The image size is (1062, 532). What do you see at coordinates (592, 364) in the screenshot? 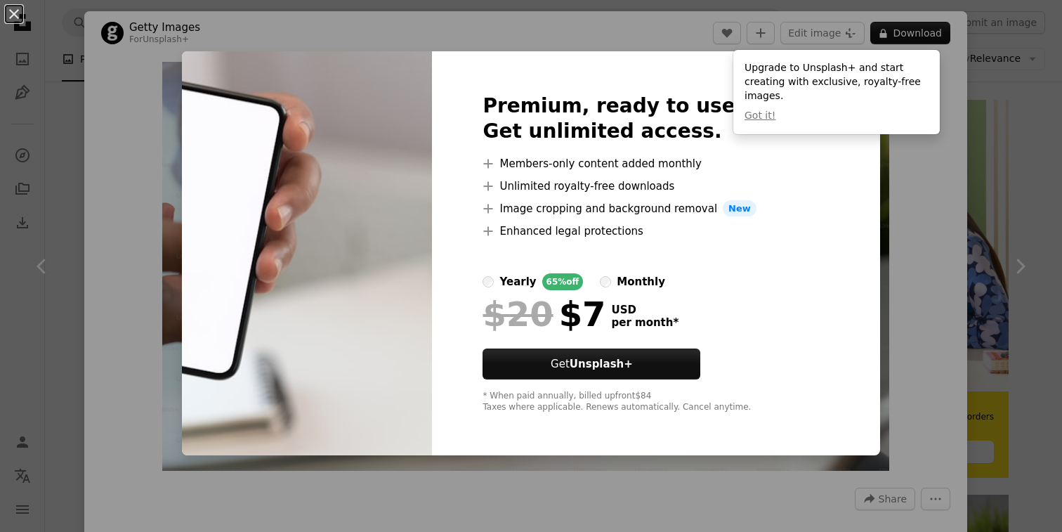
I see `button: GetUnsplash+` at bounding box center [592, 364].